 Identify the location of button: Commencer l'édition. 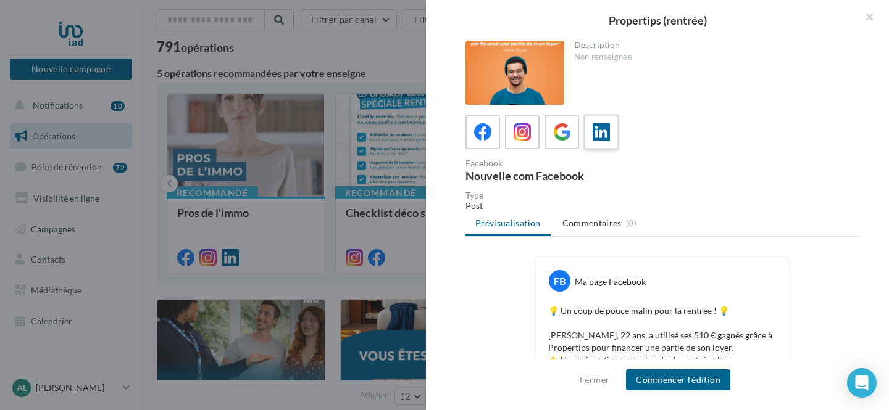
(678, 380).